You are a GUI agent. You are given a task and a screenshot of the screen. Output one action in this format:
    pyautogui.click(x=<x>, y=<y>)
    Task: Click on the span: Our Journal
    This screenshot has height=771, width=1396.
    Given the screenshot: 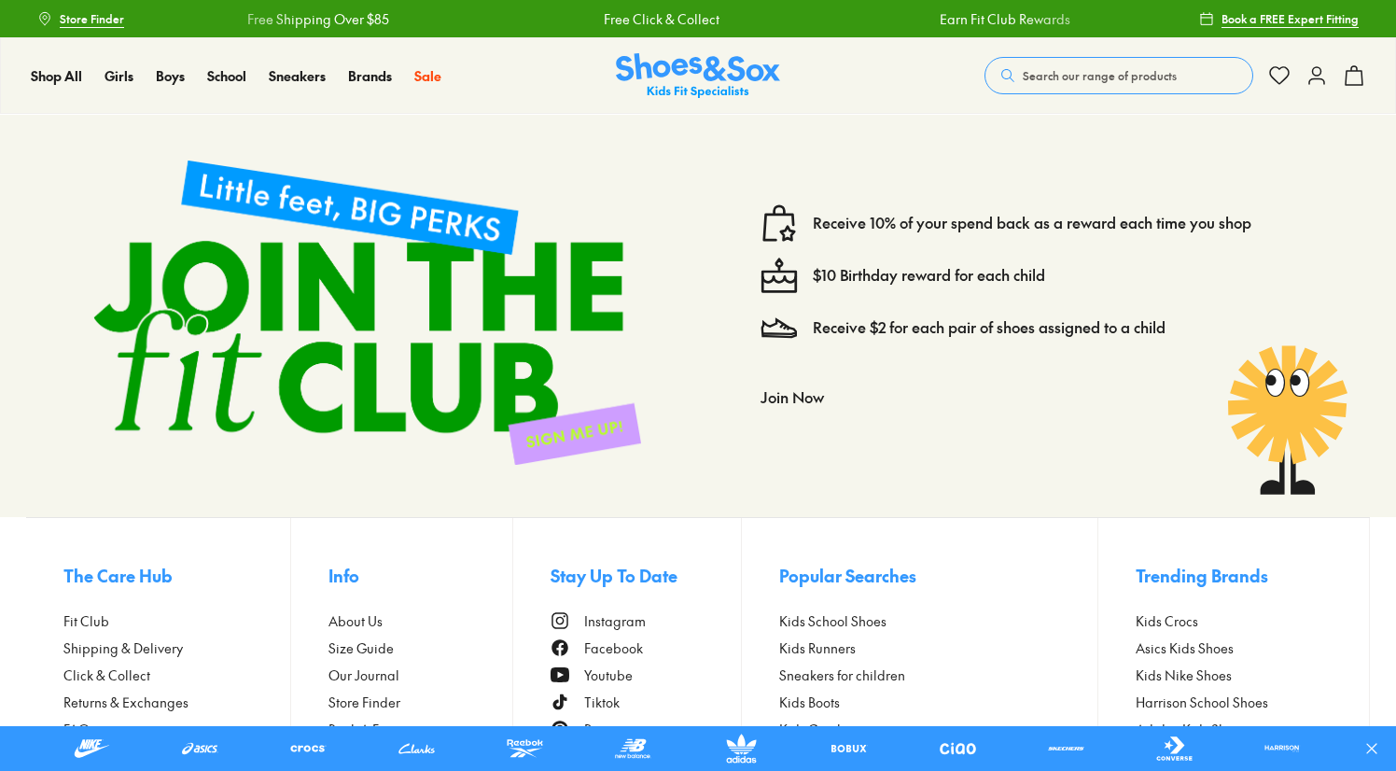 What is the action you would take?
    pyautogui.click(x=364, y=675)
    